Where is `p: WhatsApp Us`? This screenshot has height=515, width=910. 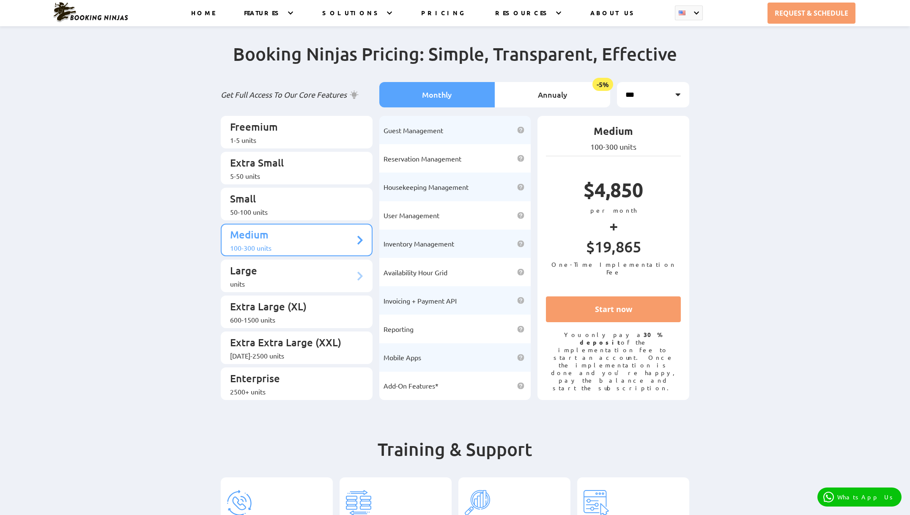 p: WhatsApp Us is located at coordinates (867, 497).